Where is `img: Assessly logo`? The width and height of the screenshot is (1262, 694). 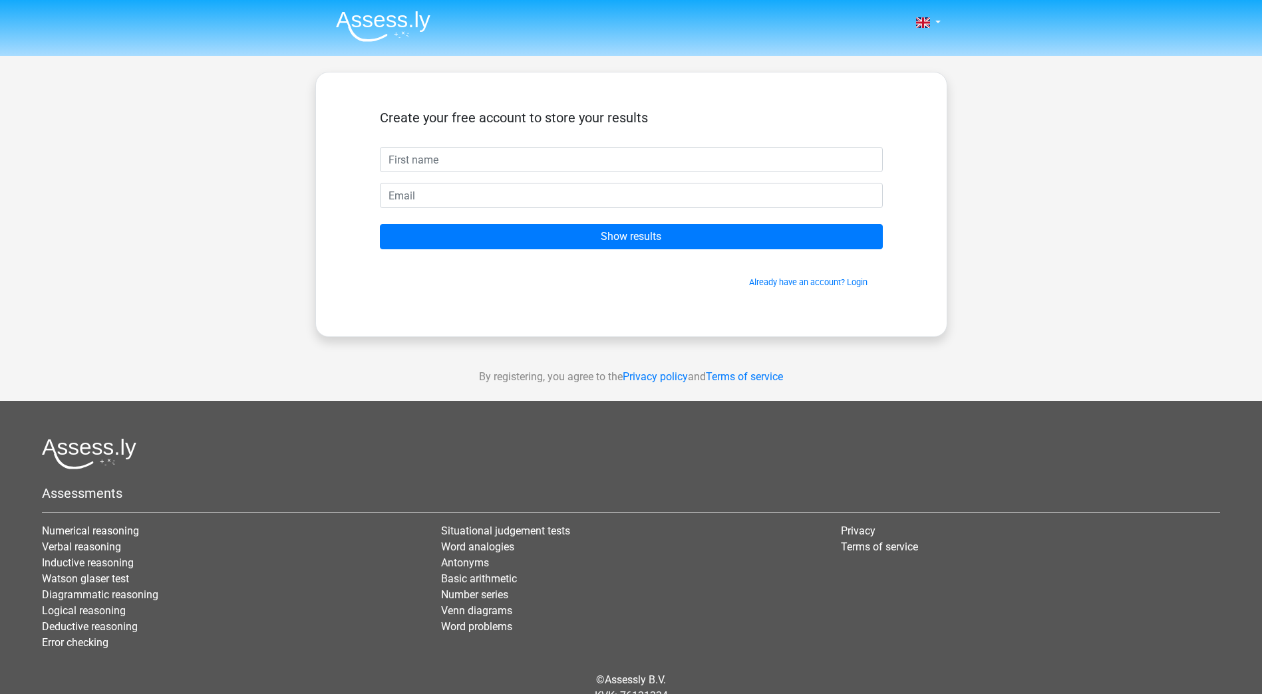
img: Assessly logo is located at coordinates (89, 454).